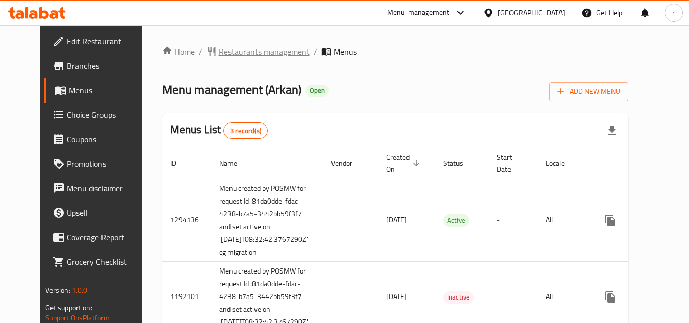 The width and height of the screenshot is (689, 323). What do you see at coordinates (100, 213) in the screenshot?
I see `a: Upsell` at bounding box center [100, 213].